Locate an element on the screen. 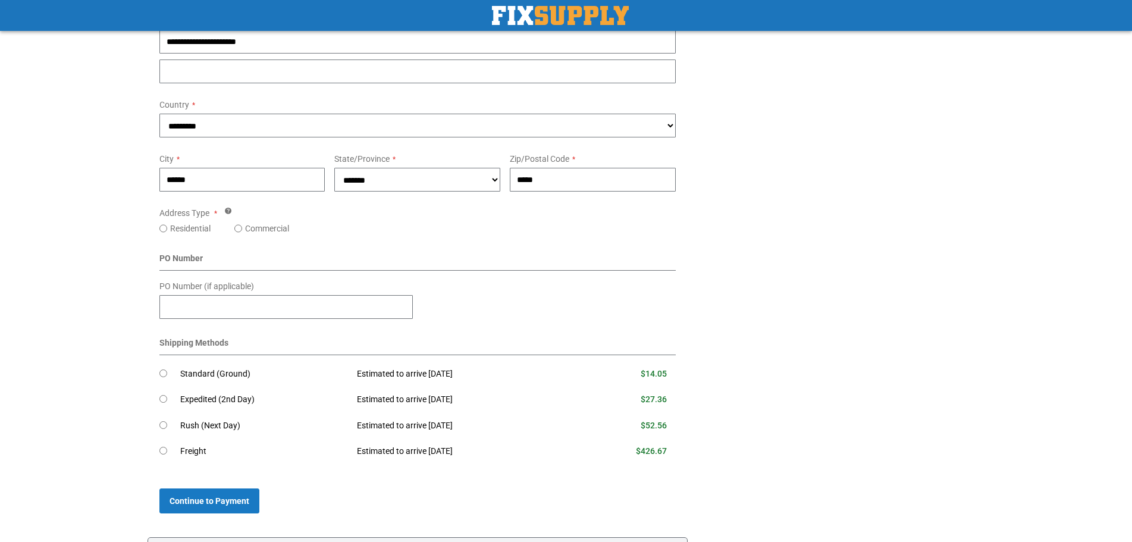  td: Expedited (2nd Day) is located at coordinates (264, 400).